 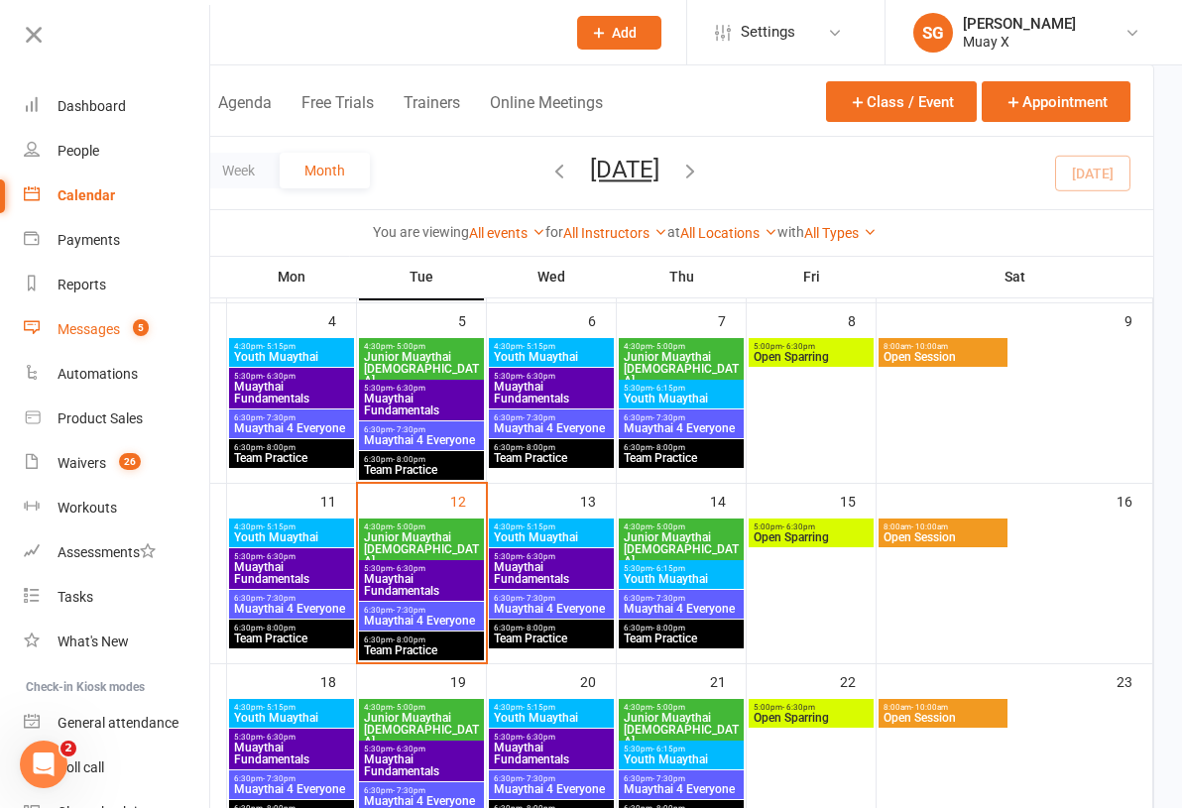 What do you see at coordinates (130, 461) in the screenshot?
I see `span: 26` at bounding box center [130, 461].